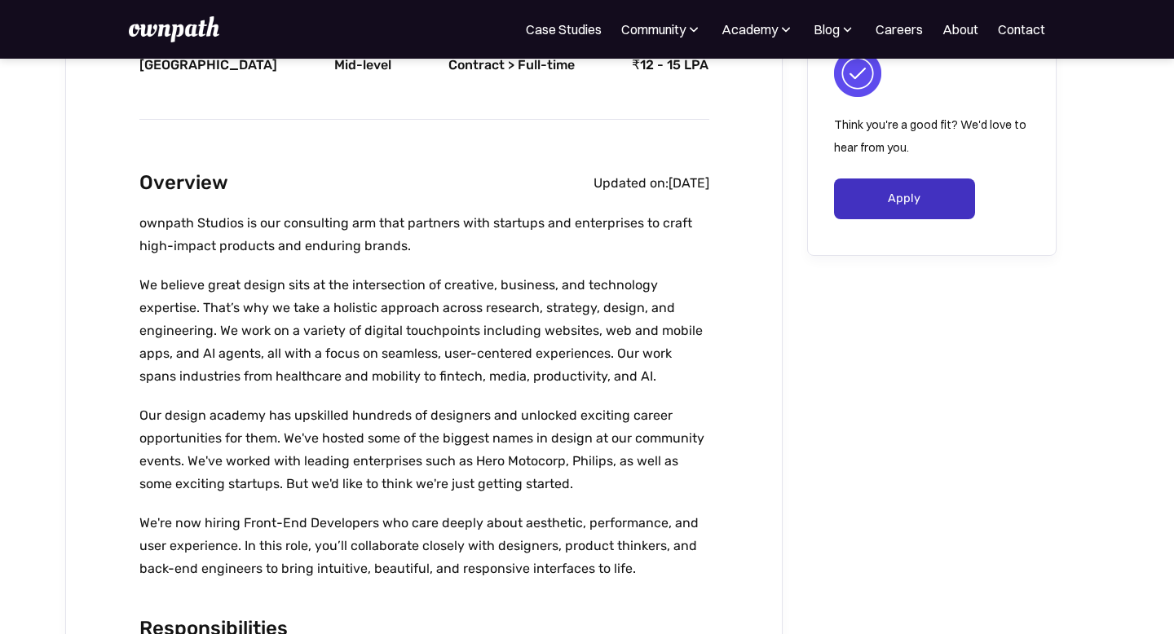 This screenshot has width=1174, height=634. What do you see at coordinates (563, 29) in the screenshot?
I see `a: Case Studies` at bounding box center [563, 29].